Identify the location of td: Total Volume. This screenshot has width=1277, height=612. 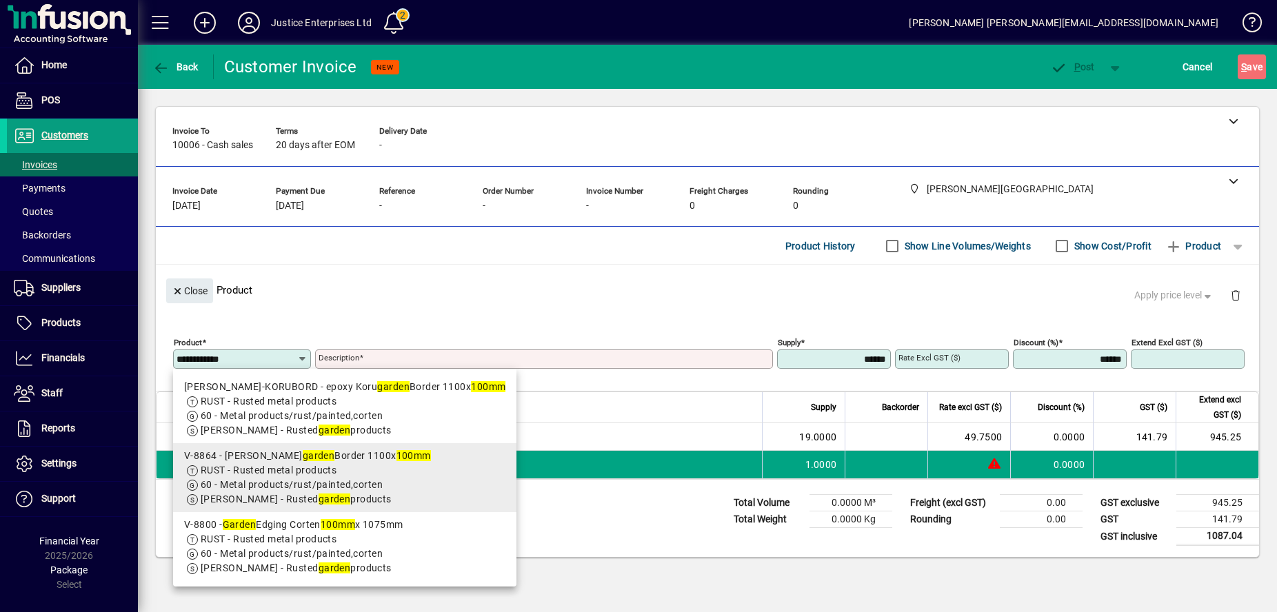
(768, 503).